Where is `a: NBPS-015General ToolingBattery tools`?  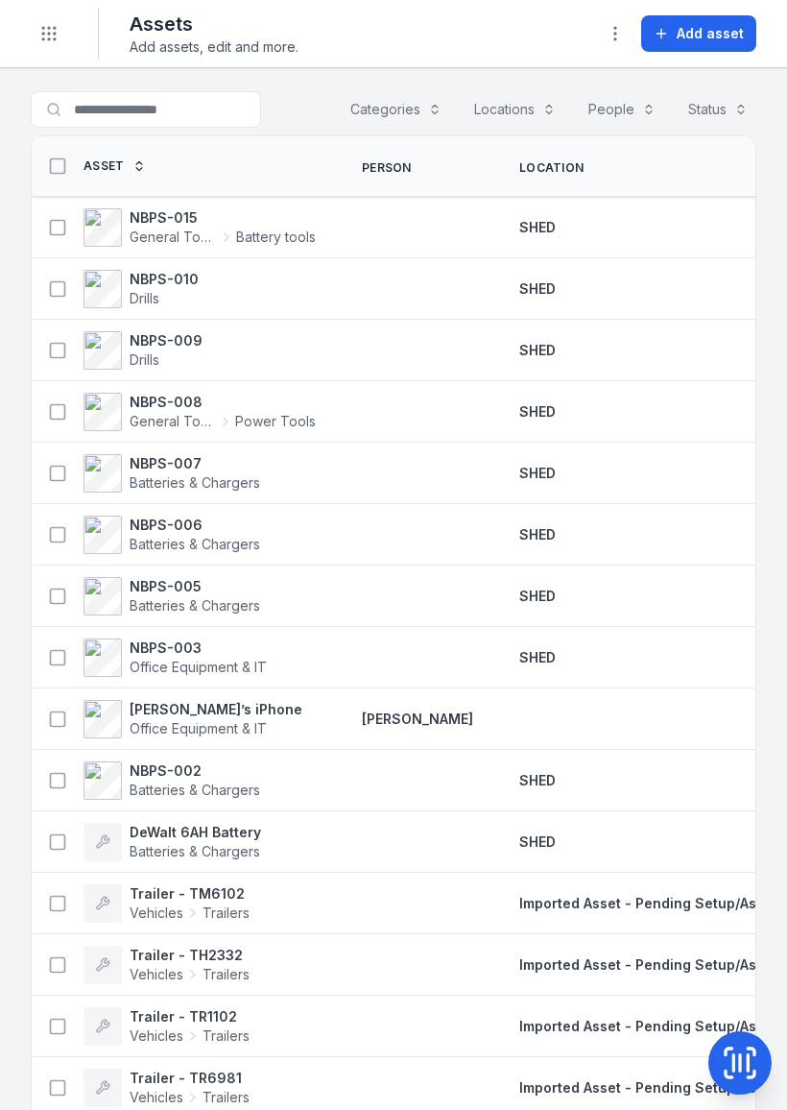
a: NBPS-015General ToolingBattery tools is located at coordinates (200, 227).